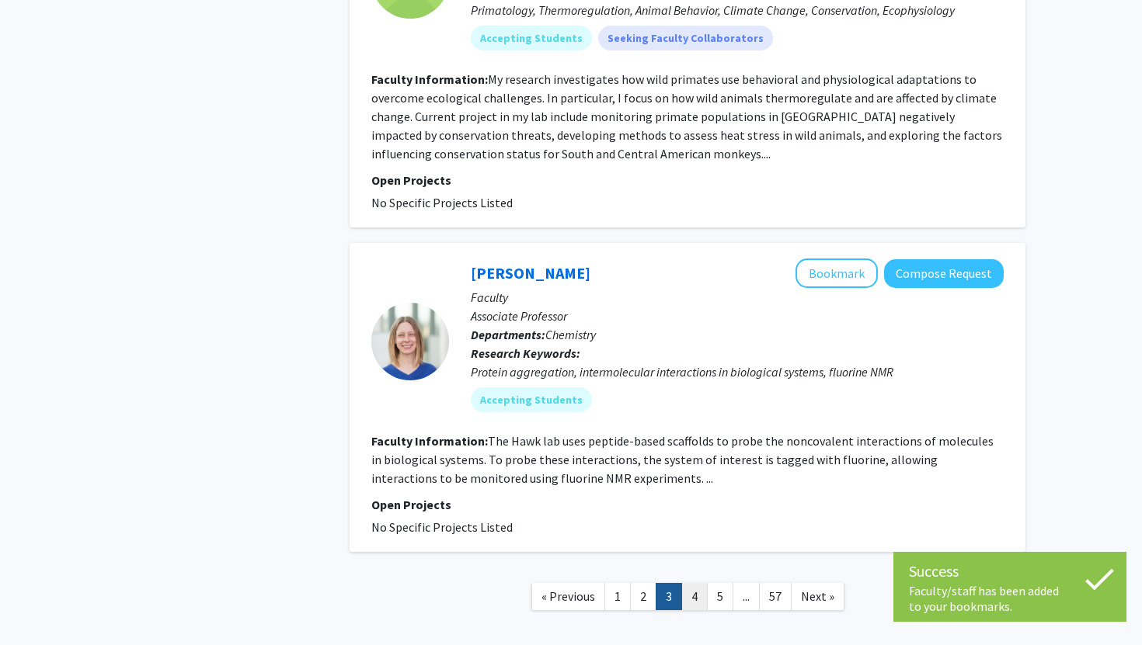 This screenshot has height=645, width=1142. What do you see at coordinates (737, 372) in the screenshot?
I see `div: Protein aggregation, intermolecular interactions in biological systems, fluorine NMR` at bounding box center [737, 372].